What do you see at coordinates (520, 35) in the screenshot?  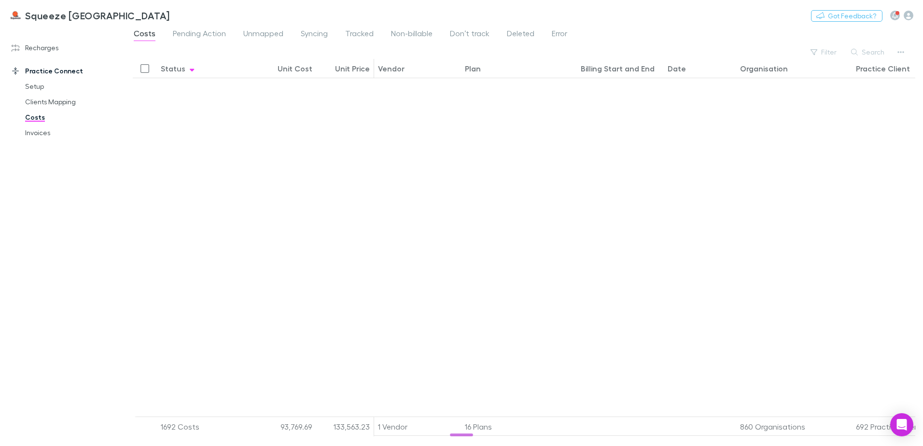 I see `span: Deleted` at bounding box center [520, 35].